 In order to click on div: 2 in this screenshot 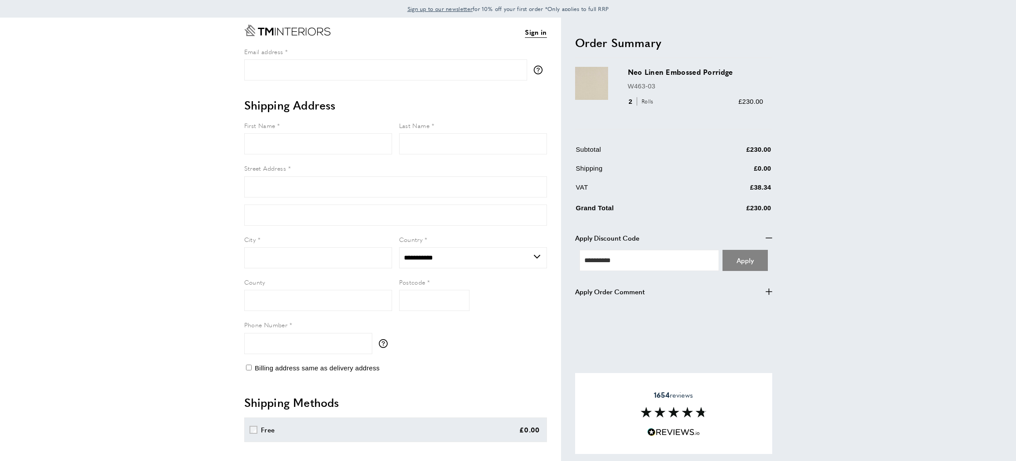, I will do `click(642, 102)`.